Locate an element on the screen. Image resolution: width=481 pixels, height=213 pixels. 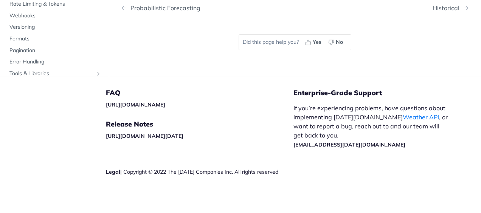
div: Did this page help you? is located at coordinates (295, 42).